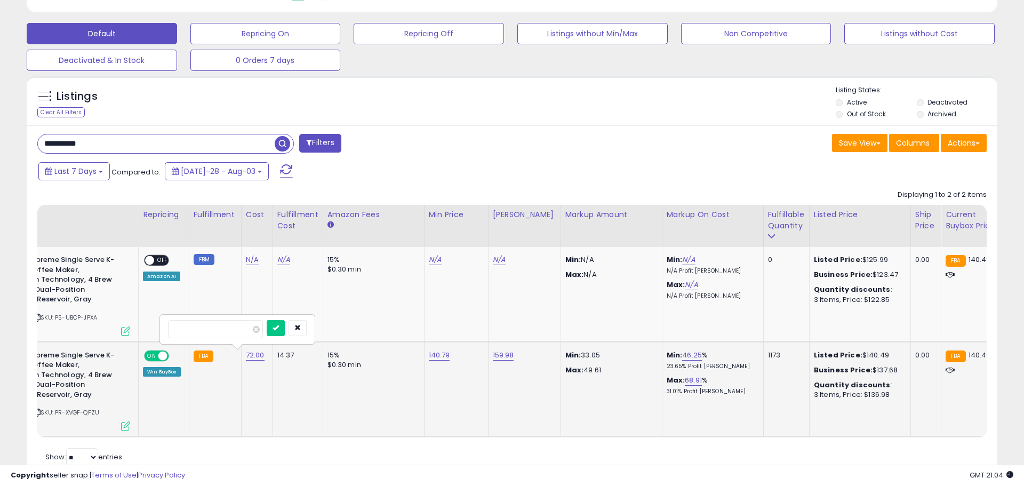 The height and width of the screenshot is (486, 1024). Describe the element at coordinates (853, 289) in the screenshot. I see `b: Quantity discounts` at that location.